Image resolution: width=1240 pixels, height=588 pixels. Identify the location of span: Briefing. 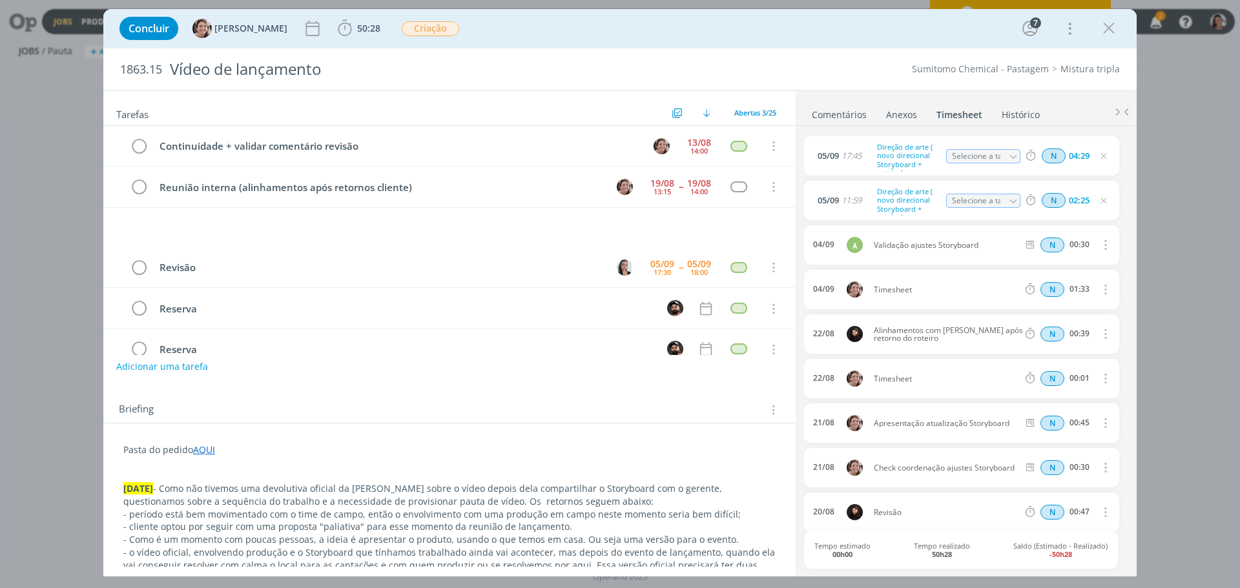
(136, 410).